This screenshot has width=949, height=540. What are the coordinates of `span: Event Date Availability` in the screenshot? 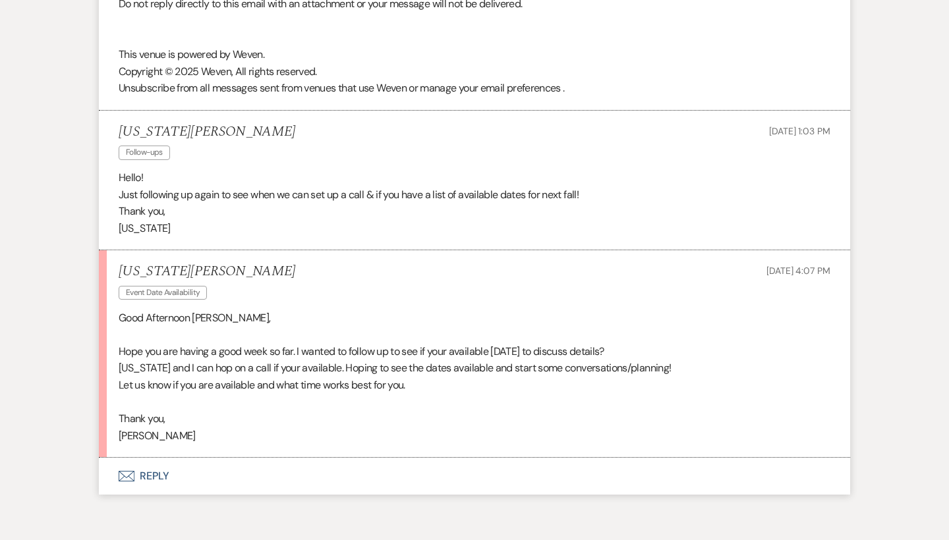 It's located at (163, 293).